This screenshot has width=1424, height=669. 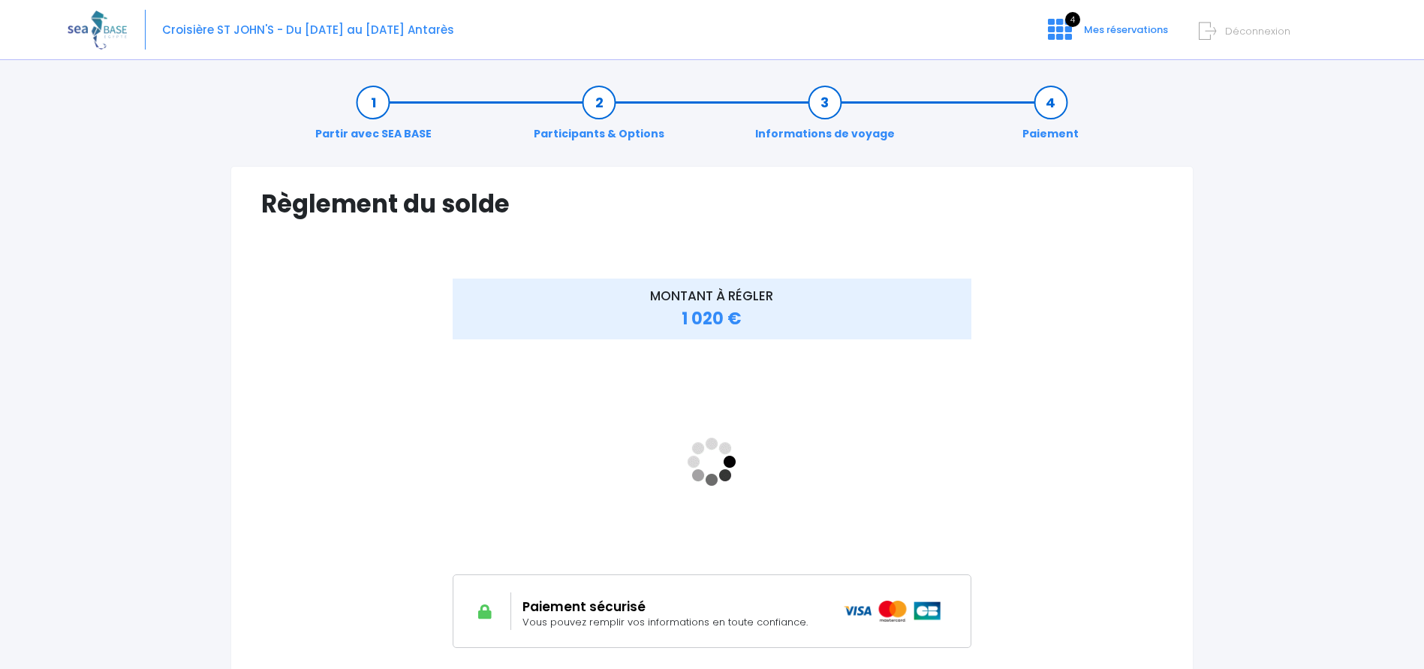 I want to click on a: Informations de voyage, so click(x=825, y=118).